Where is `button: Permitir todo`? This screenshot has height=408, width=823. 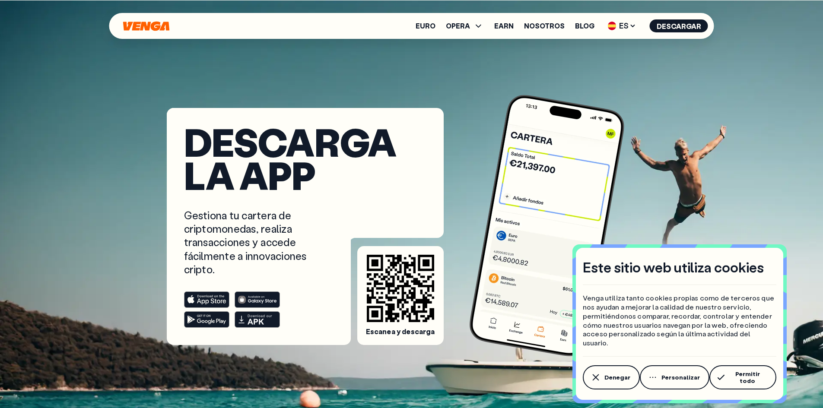
button: Permitir todo is located at coordinates (743, 378).